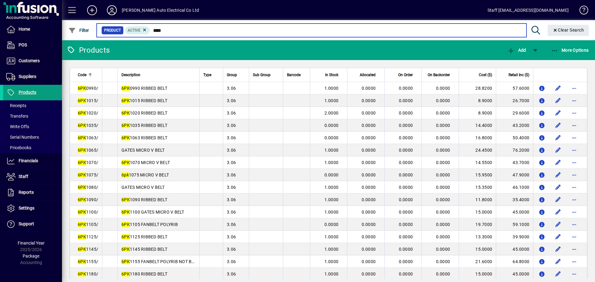 This screenshot has width=595, height=282. I want to click on span: Allocated, so click(367, 75).